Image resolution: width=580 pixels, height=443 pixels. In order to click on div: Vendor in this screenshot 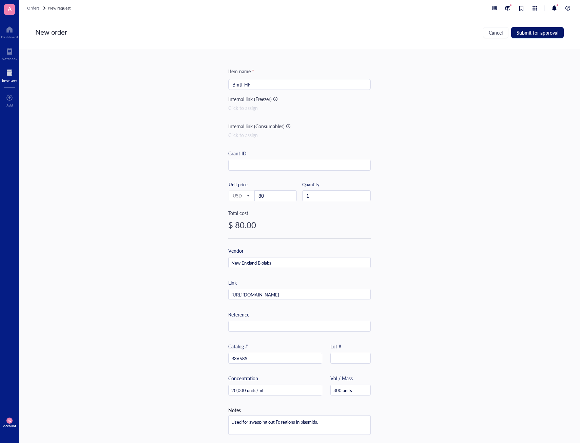, I will do `click(236, 251)`.